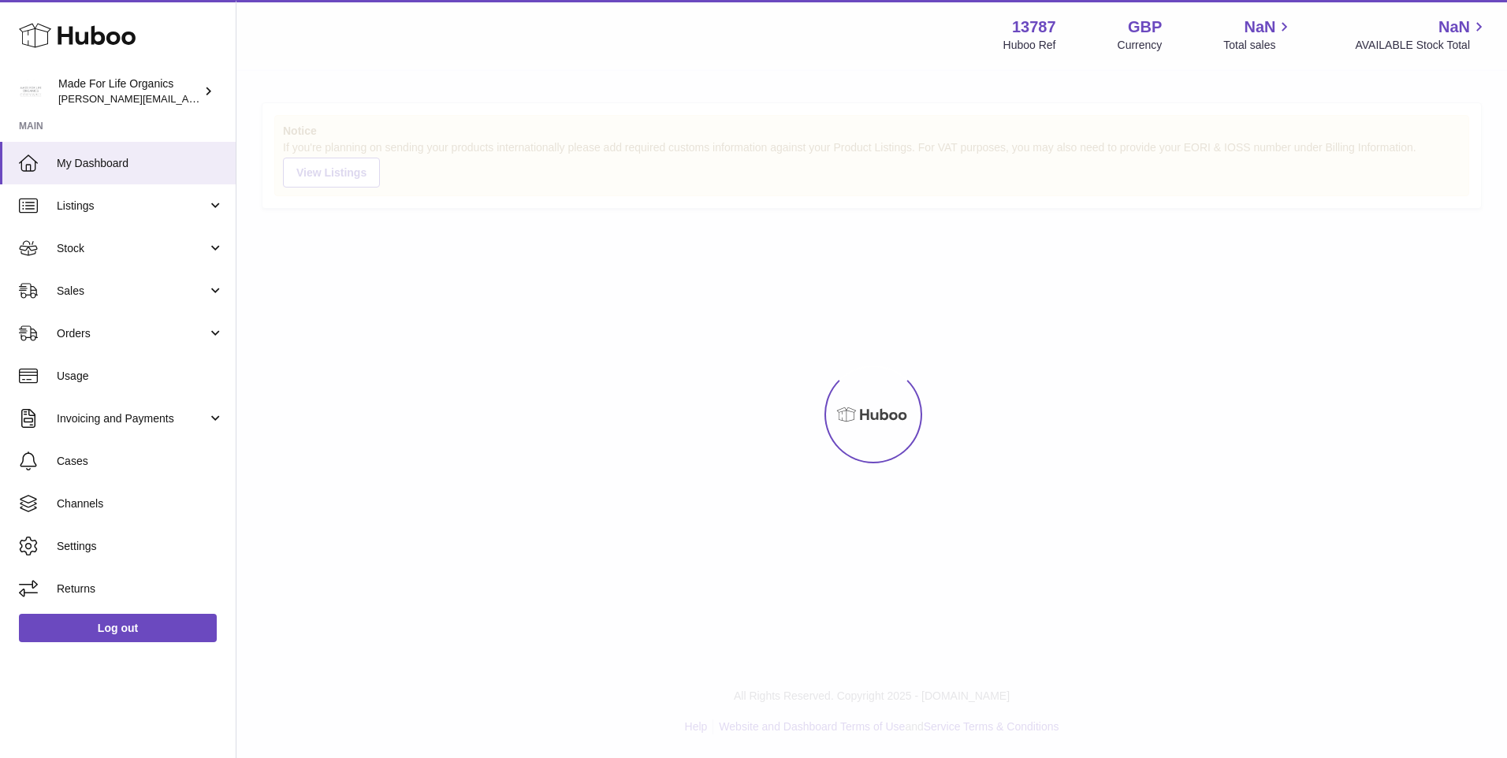  What do you see at coordinates (140, 589) in the screenshot?
I see `span: Returns` at bounding box center [140, 589].